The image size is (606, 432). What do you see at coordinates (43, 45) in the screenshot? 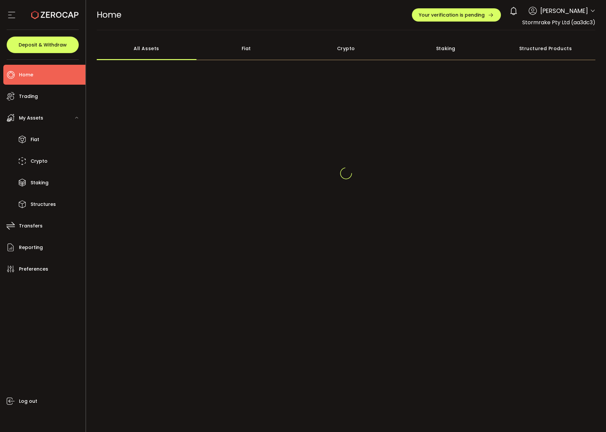
I see `span: Deposit & Withdraw` at bounding box center [43, 45].